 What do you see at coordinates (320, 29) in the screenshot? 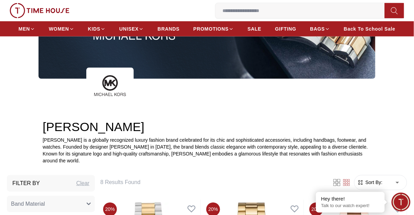
I see `a: BAGS` at bounding box center [320, 29].